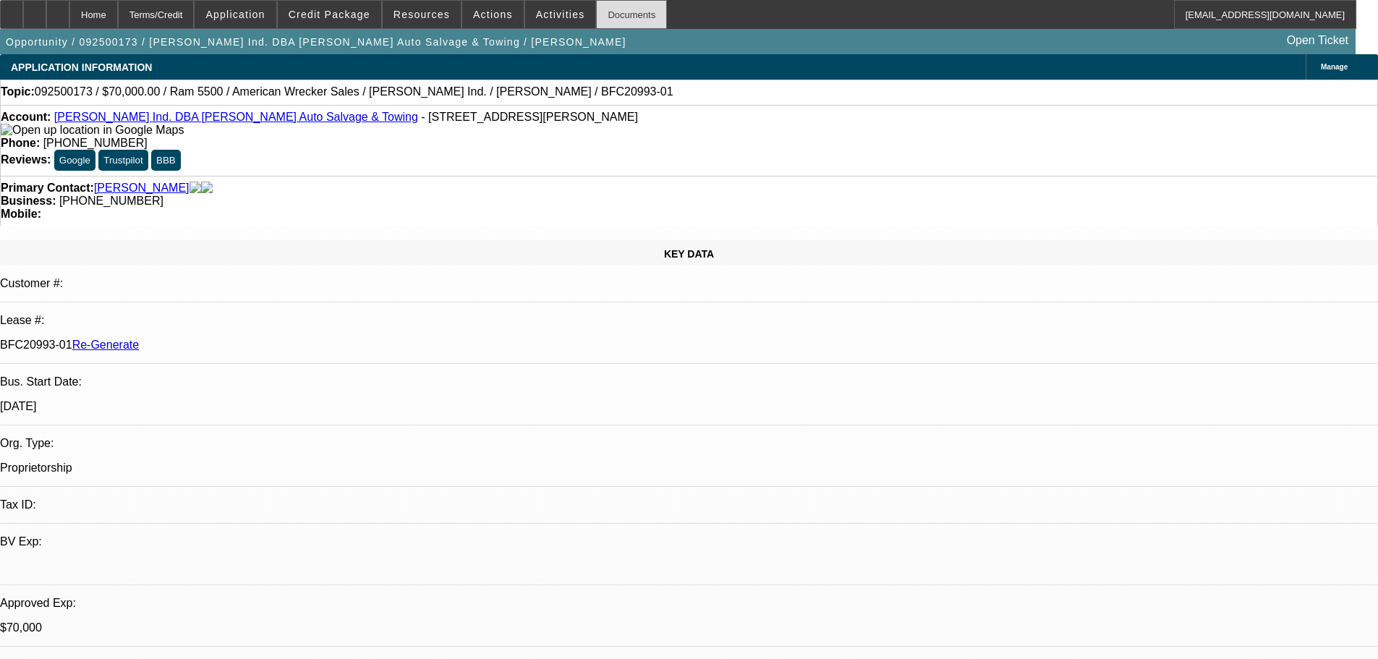 This screenshot has width=1378, height=659. Describe the element at coordinates (493, 14) in the screenshot. I see `button: Actions` at that location.